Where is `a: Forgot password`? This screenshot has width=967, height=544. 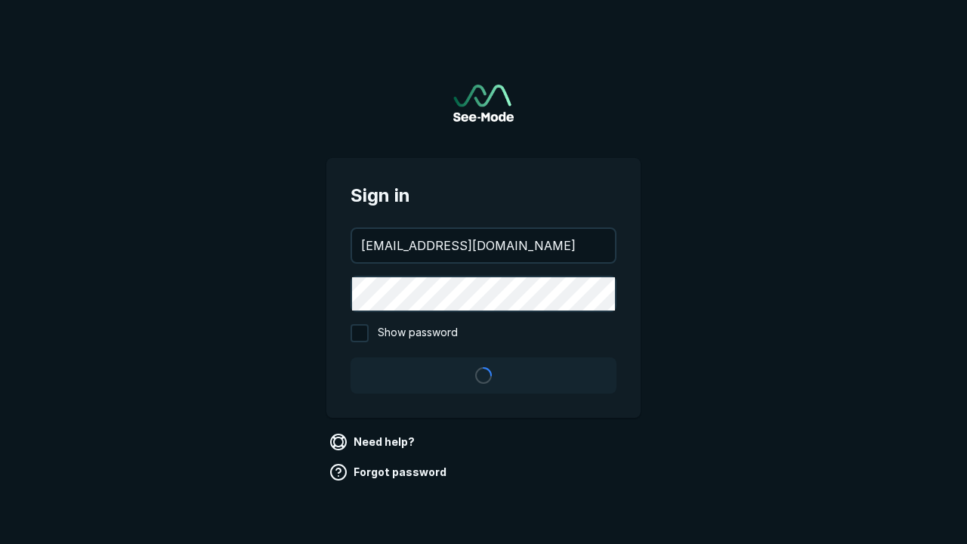 a: Forgot password is located at coordinates (389, 472).